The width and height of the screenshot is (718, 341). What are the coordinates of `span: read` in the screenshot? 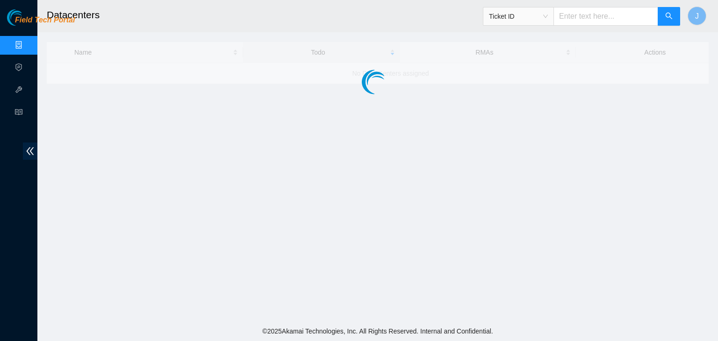 It's located at (19, 114).